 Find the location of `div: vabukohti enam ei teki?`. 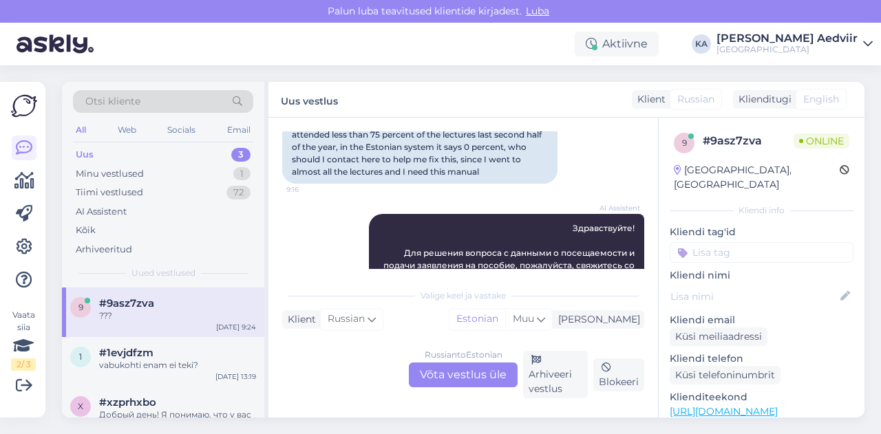

div: vabukohti enam ei teki? is located at coordinates (178, 366).